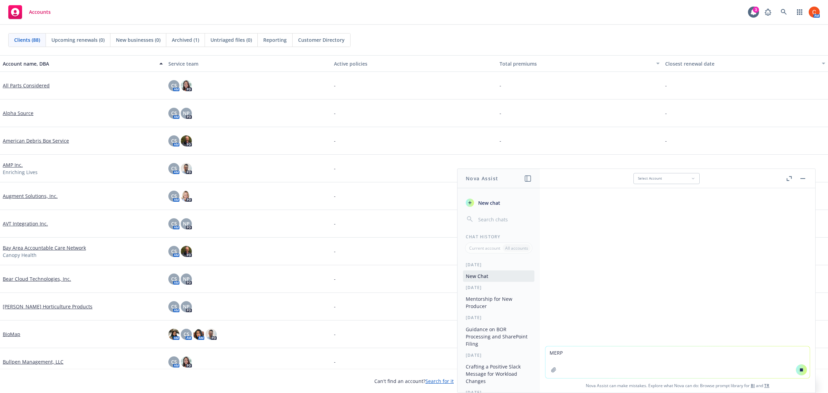  What do you see at coordinates (27, 40) in the screenshot?
I see `span: Clients (88)` at bounding box center [27, 40].